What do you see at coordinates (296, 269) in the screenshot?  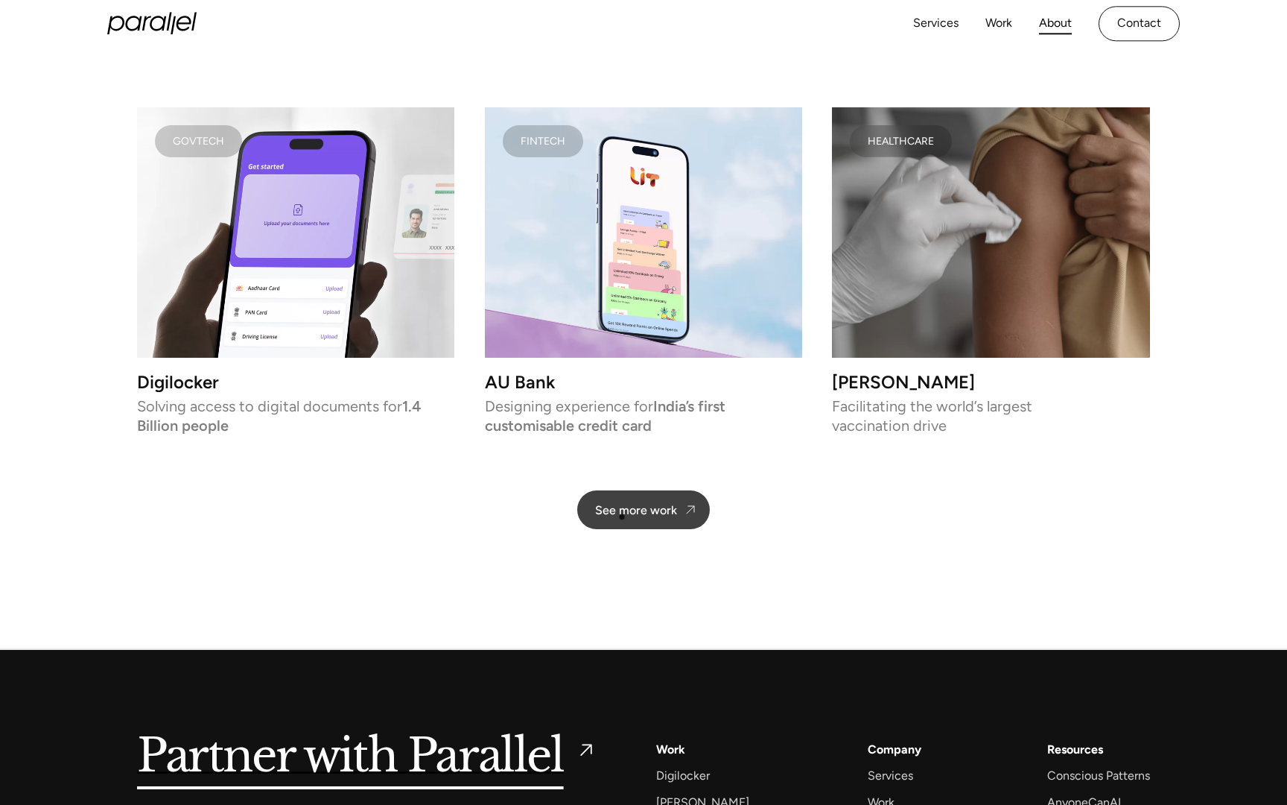 I see `a: GovtechDigilockerSolving access to digital documents for1.4 Billion people` at bounding box center [296, 269].